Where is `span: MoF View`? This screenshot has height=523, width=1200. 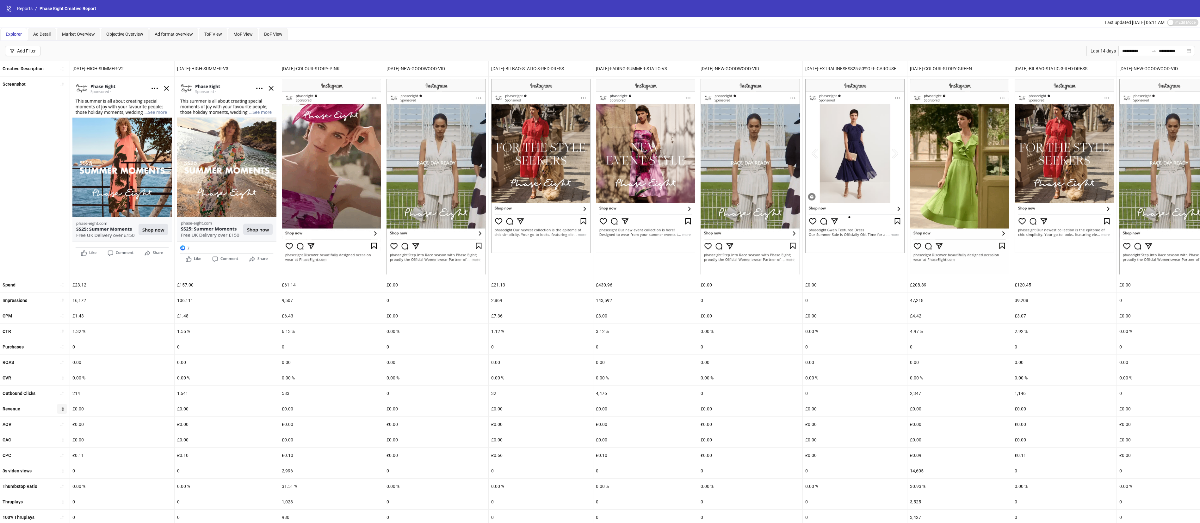
span: MoF View is located at coordinates (243, 34).